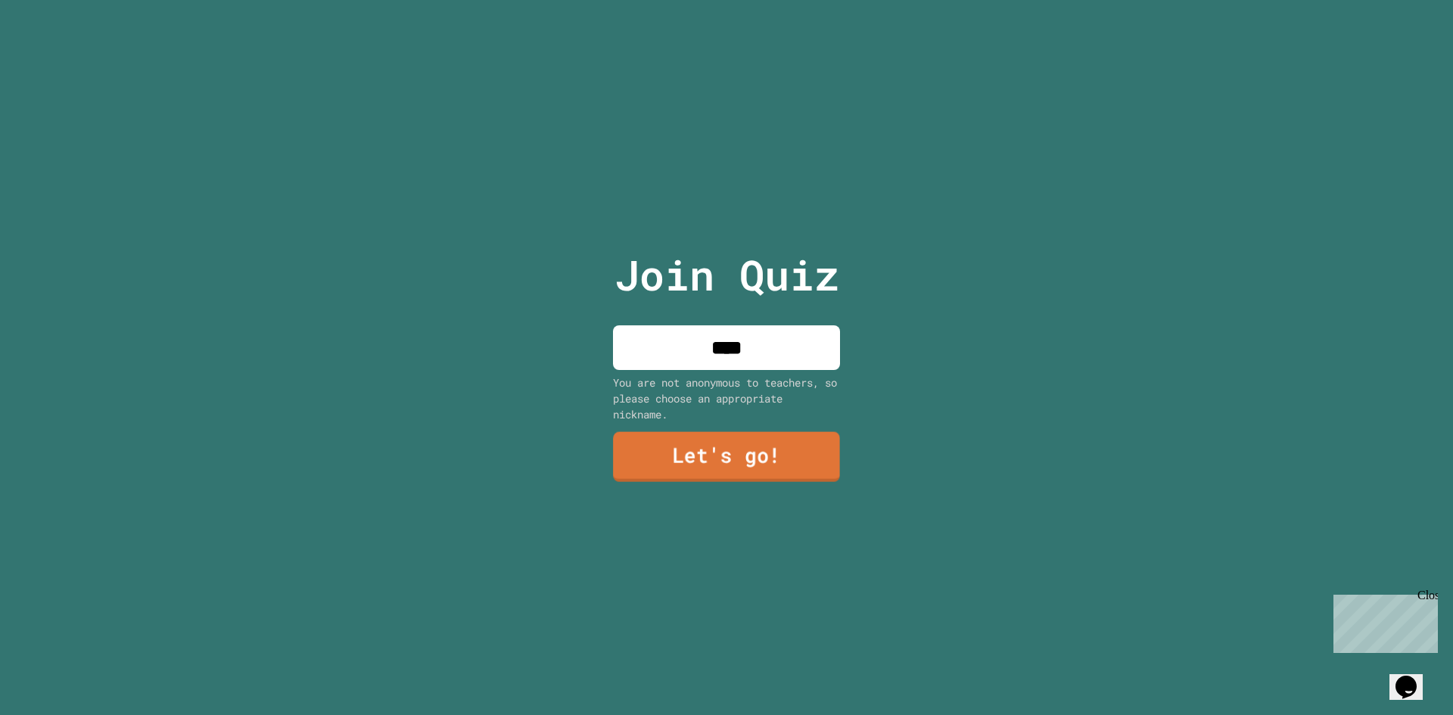 The image size is (1453, 715). Describe the element at coordinates (726, 275) in the screenshot. I see `p: Join Quiz` at that location.